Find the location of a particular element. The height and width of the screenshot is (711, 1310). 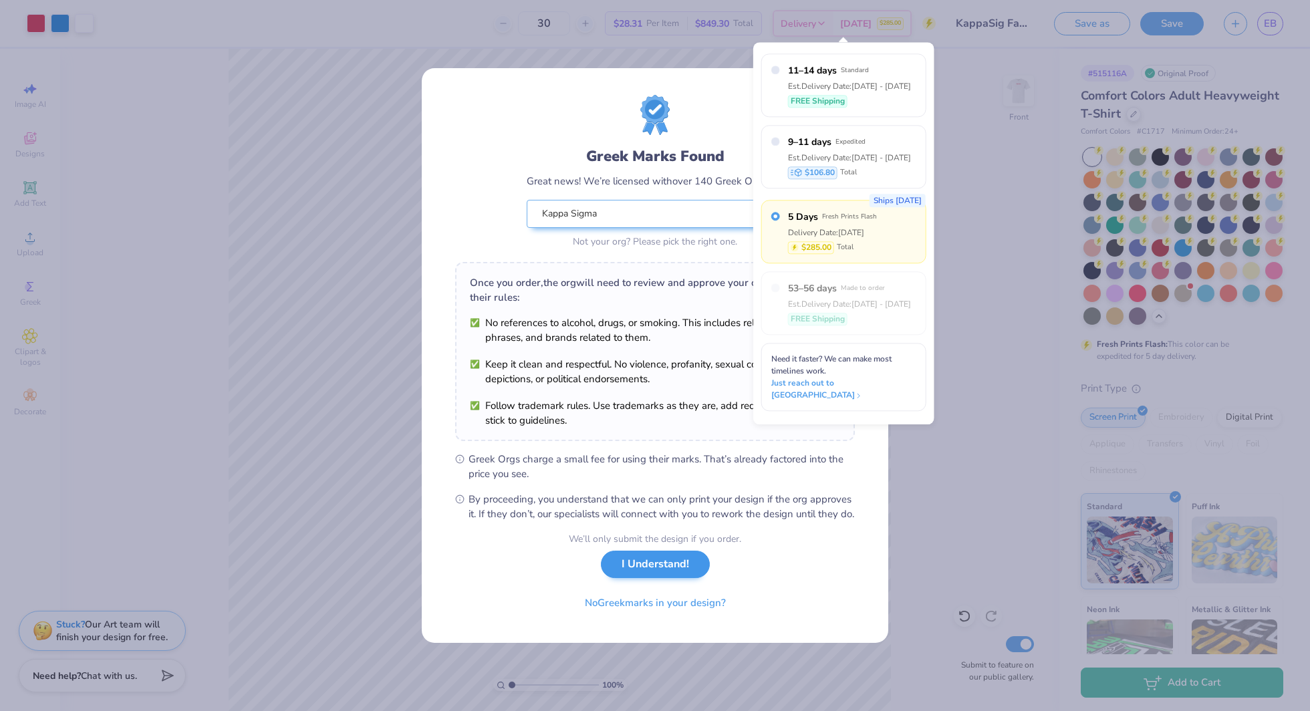

span: By proceeding, you understand that we can only print your design if the org approves it. If they ... is located at coordinates (662, 507).